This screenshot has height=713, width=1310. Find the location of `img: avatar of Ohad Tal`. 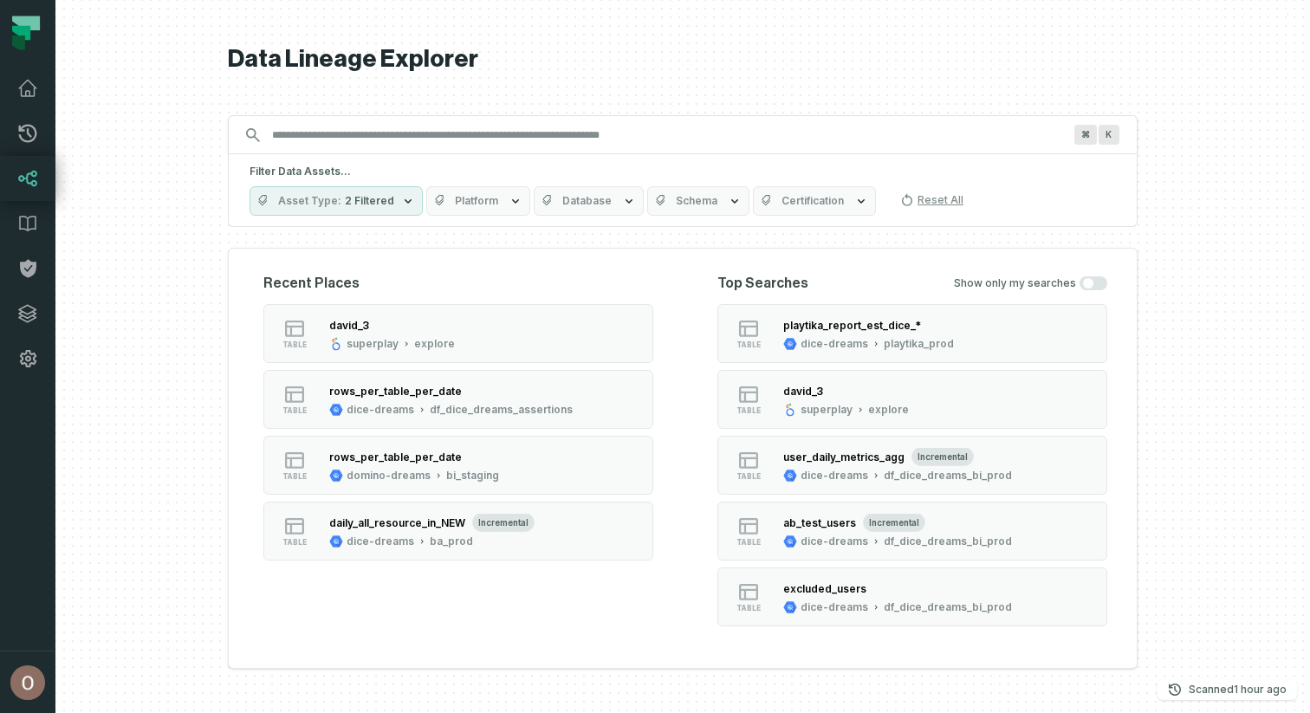

img: avatar of Ohad Tal is located at coordinates (28, 683).